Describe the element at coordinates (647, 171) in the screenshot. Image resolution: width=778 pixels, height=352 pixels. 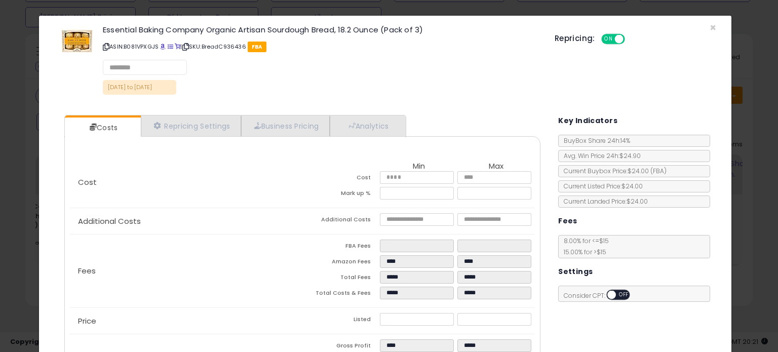
I see `span: $24.00` at that location.